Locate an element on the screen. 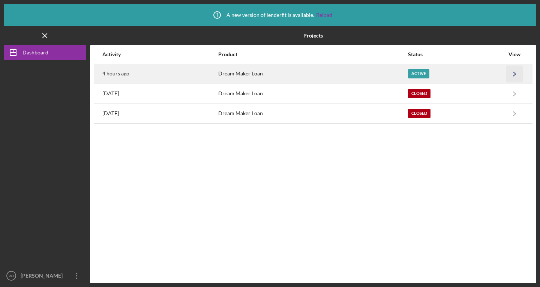 This screenshot has height=287, width=540. div: Status is located at coordinates (456, 54).